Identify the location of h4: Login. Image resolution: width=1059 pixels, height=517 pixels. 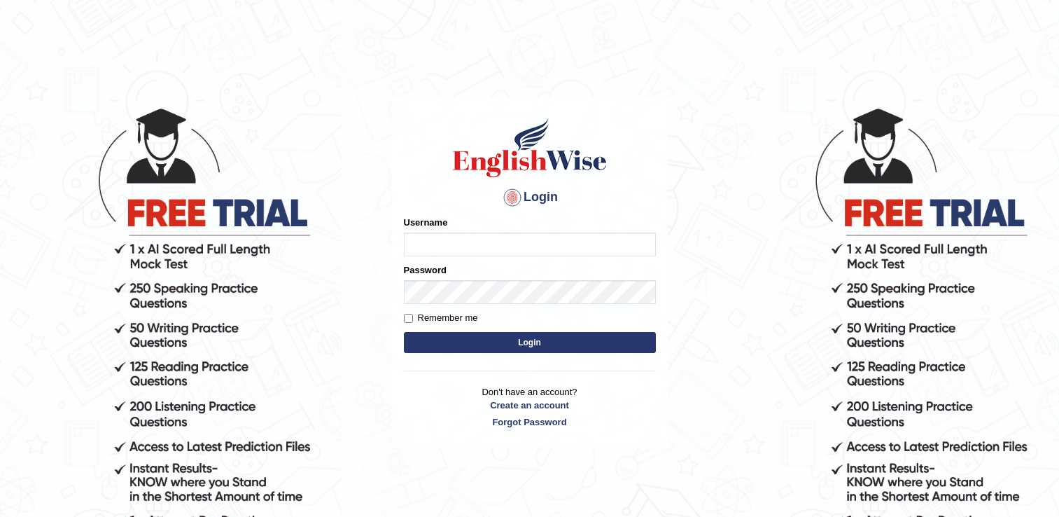
(530, 197).